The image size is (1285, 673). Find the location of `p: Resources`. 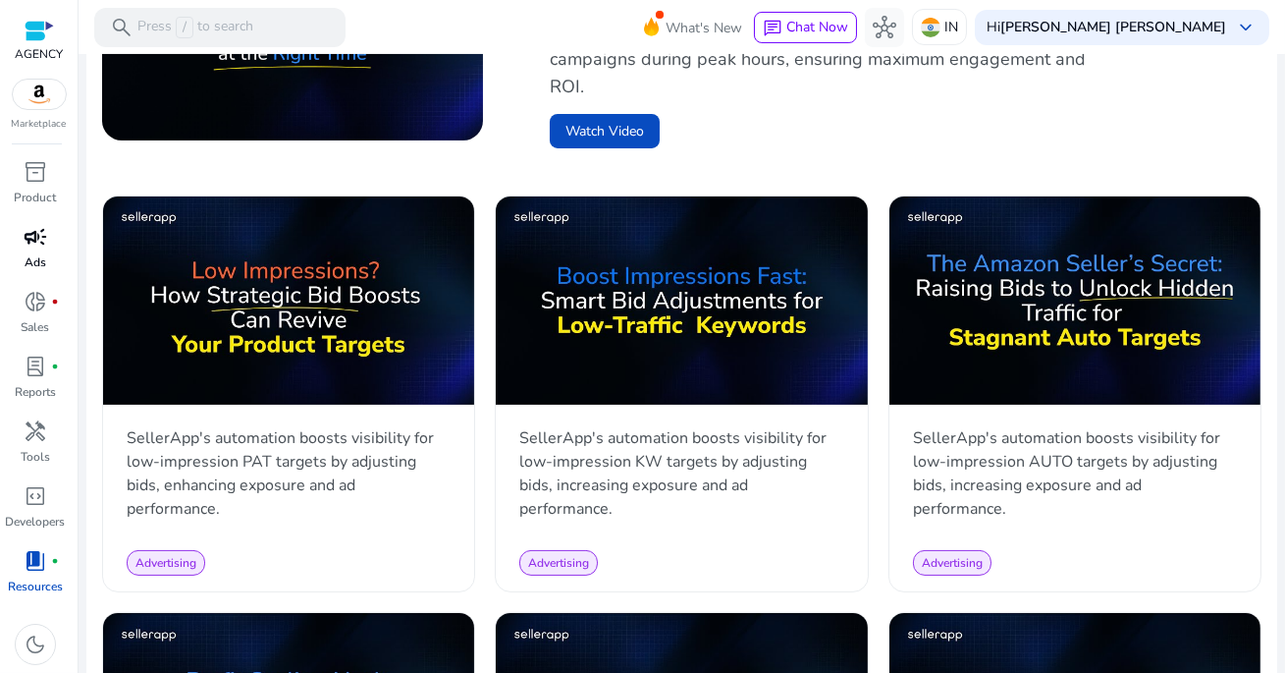

p: Resources is located at coordinates (35, 586).